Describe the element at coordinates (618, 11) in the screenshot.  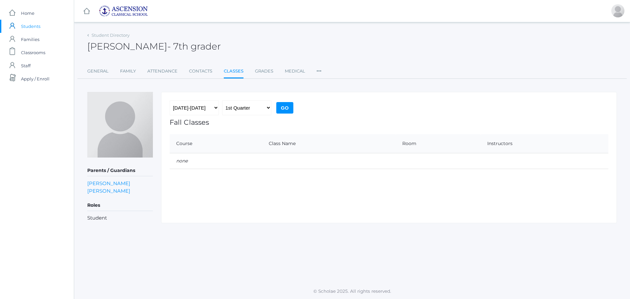
I see `div: Ralph Richardson` at that location.